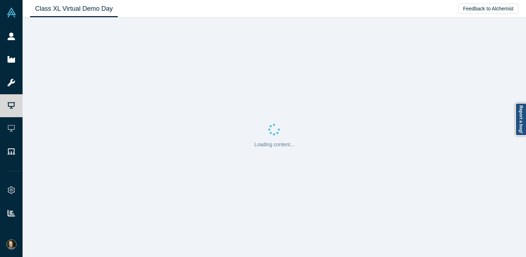 The height and width of the screenshot is (257, 526). What do you see at coordinates (488, 9) in the screenshot?
I see `button: Feedback to Alchemist` at bounding box center [488, 9].